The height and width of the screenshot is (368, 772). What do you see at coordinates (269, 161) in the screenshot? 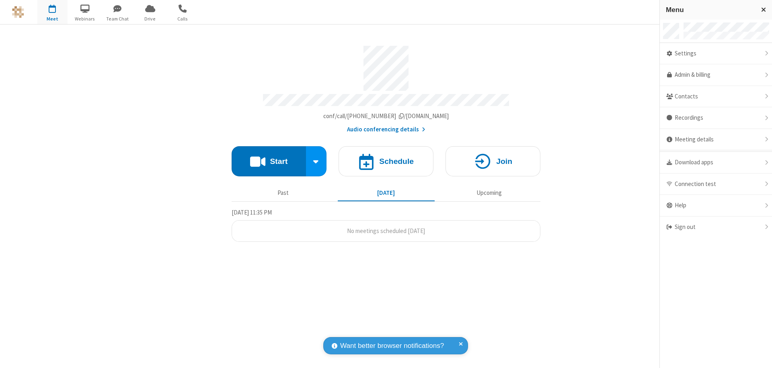
I see `button: Start` at bounding box center [269, 161].